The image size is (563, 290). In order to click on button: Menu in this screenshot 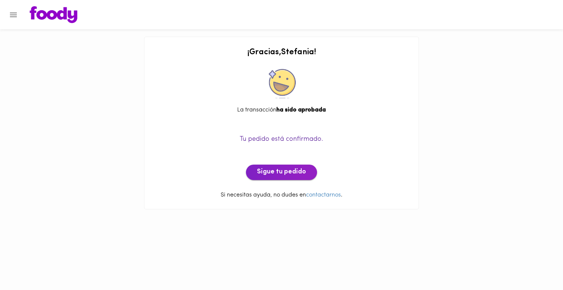, I will do `click(13, 15)`.